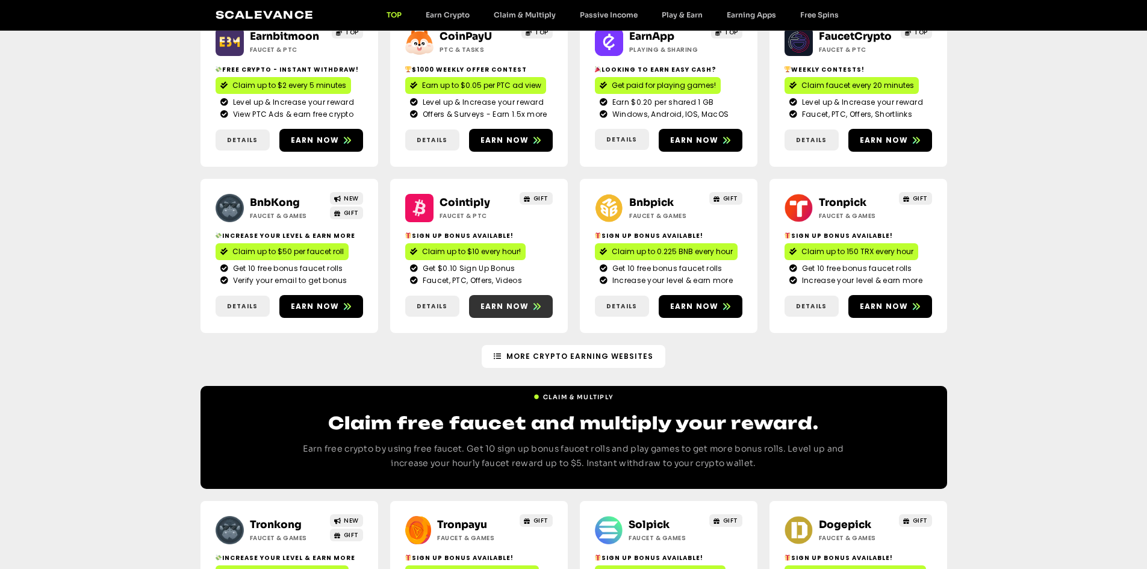  What do you see at coordinates (580, 357) in the screenshot?
I see `span: More Crypto Earning Websites` at bounding box center [580, 357].